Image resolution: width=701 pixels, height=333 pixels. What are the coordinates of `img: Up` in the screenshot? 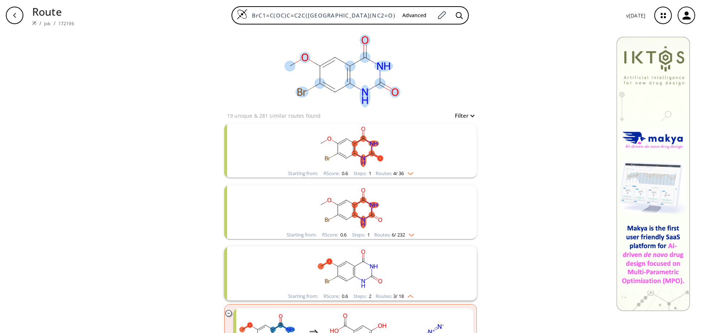 It's located at (409, 295).